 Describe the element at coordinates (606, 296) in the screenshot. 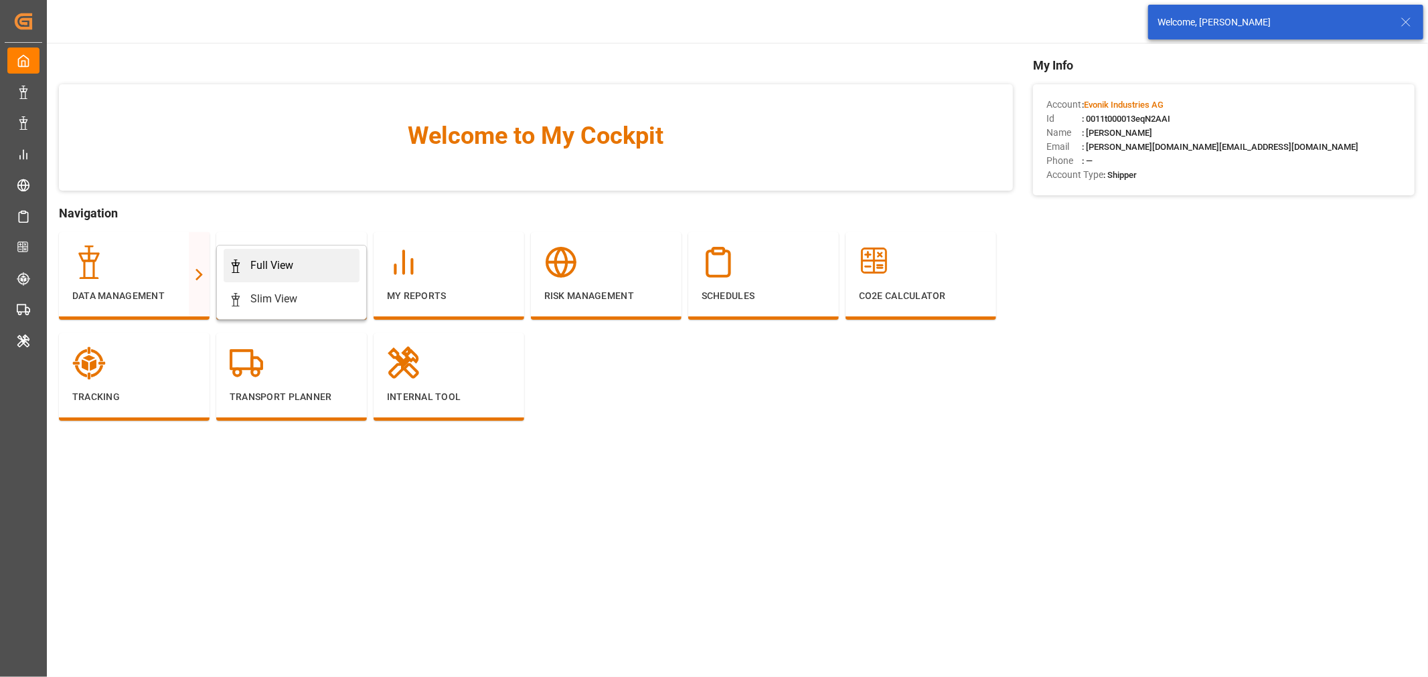

I see `p: Risk Management` at that location.